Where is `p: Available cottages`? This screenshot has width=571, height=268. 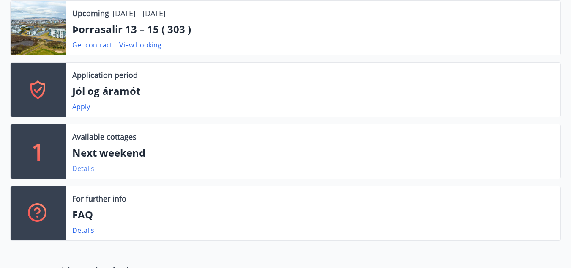 p: Available cottages is located at coordinates (104, 137).